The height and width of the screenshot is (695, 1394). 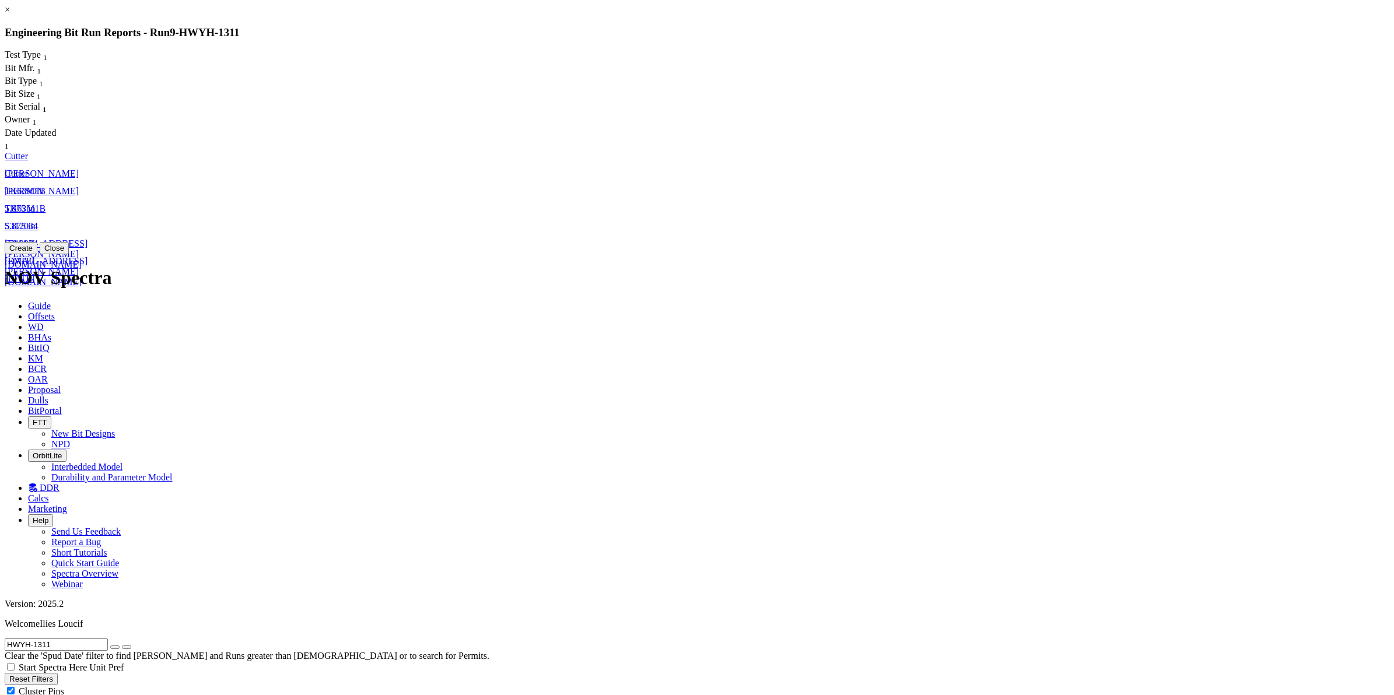 I want to click on a: S312034, so click(x=21, y=243).